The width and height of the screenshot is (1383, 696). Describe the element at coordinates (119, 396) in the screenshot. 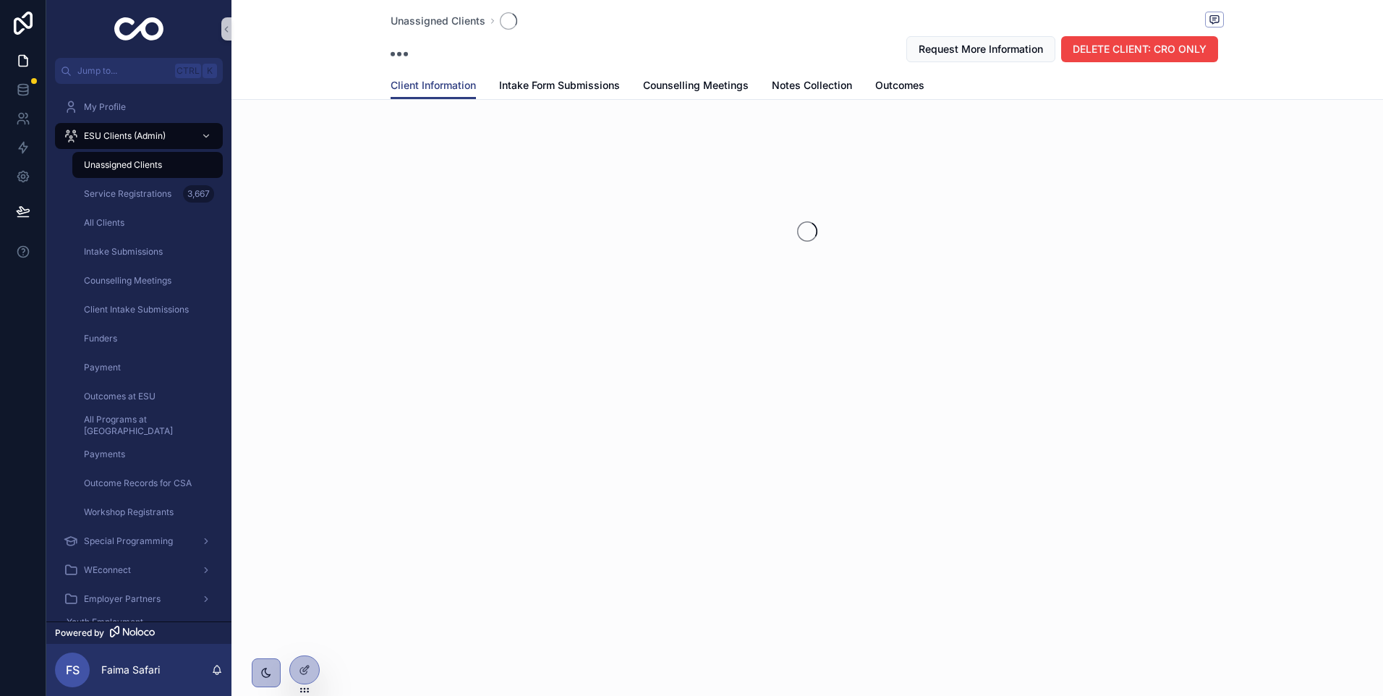

I see `span: Outcomes at ESU` at that location.